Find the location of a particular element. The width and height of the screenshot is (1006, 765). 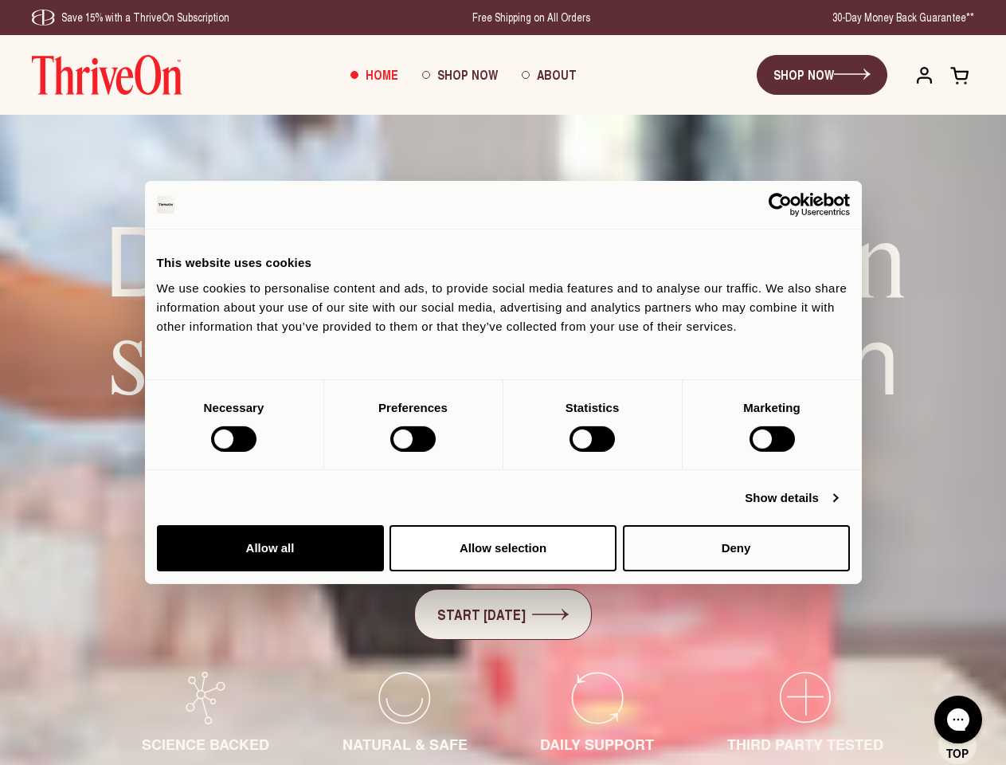

h1: Daily for women in midlife is located at coordinates (503, 354).